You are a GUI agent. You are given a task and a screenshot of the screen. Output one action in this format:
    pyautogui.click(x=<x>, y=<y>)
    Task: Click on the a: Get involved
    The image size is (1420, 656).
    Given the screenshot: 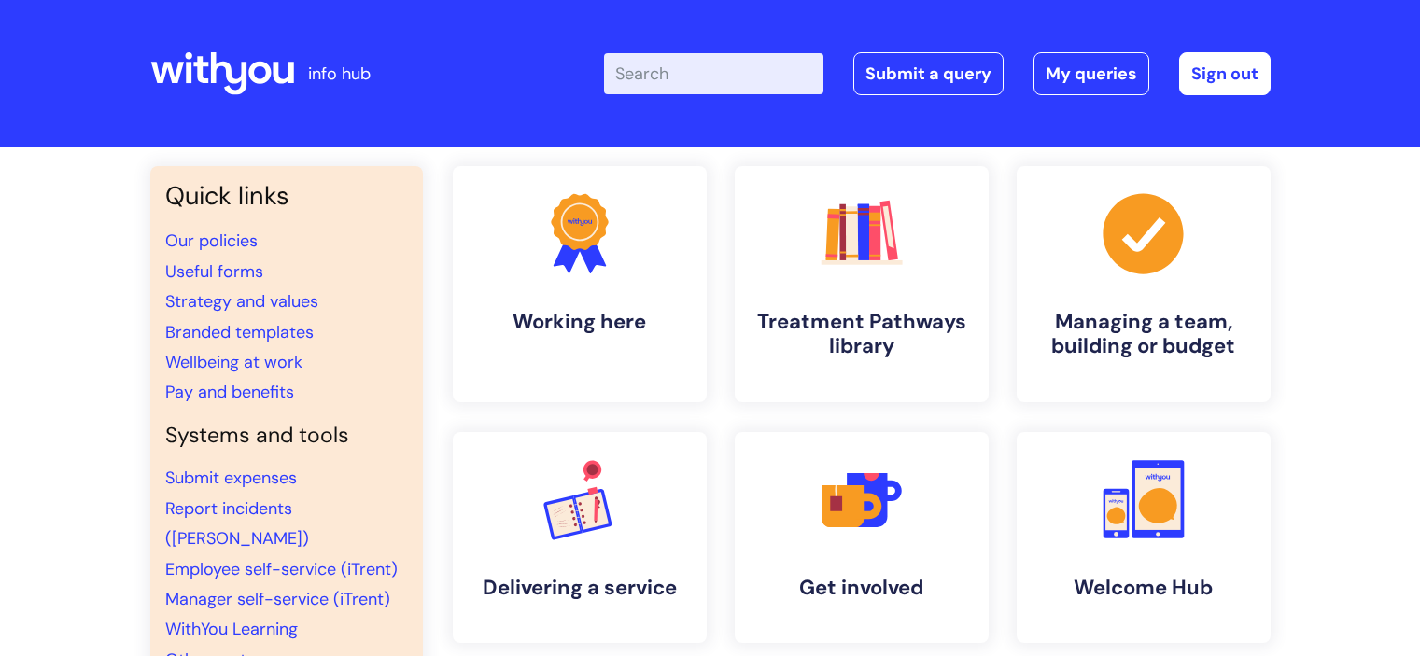 What is the action you would take?
    pyautogui.click(x=862, y=538)
    